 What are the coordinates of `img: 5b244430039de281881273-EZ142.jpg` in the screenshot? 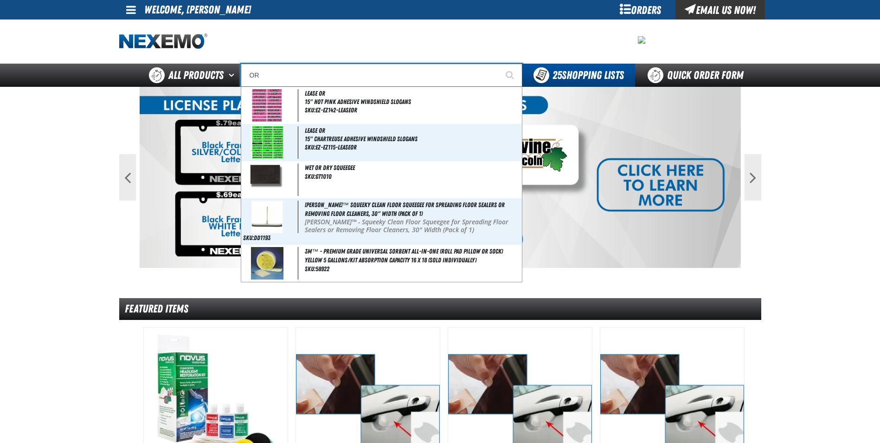 It's located at (267, 105).